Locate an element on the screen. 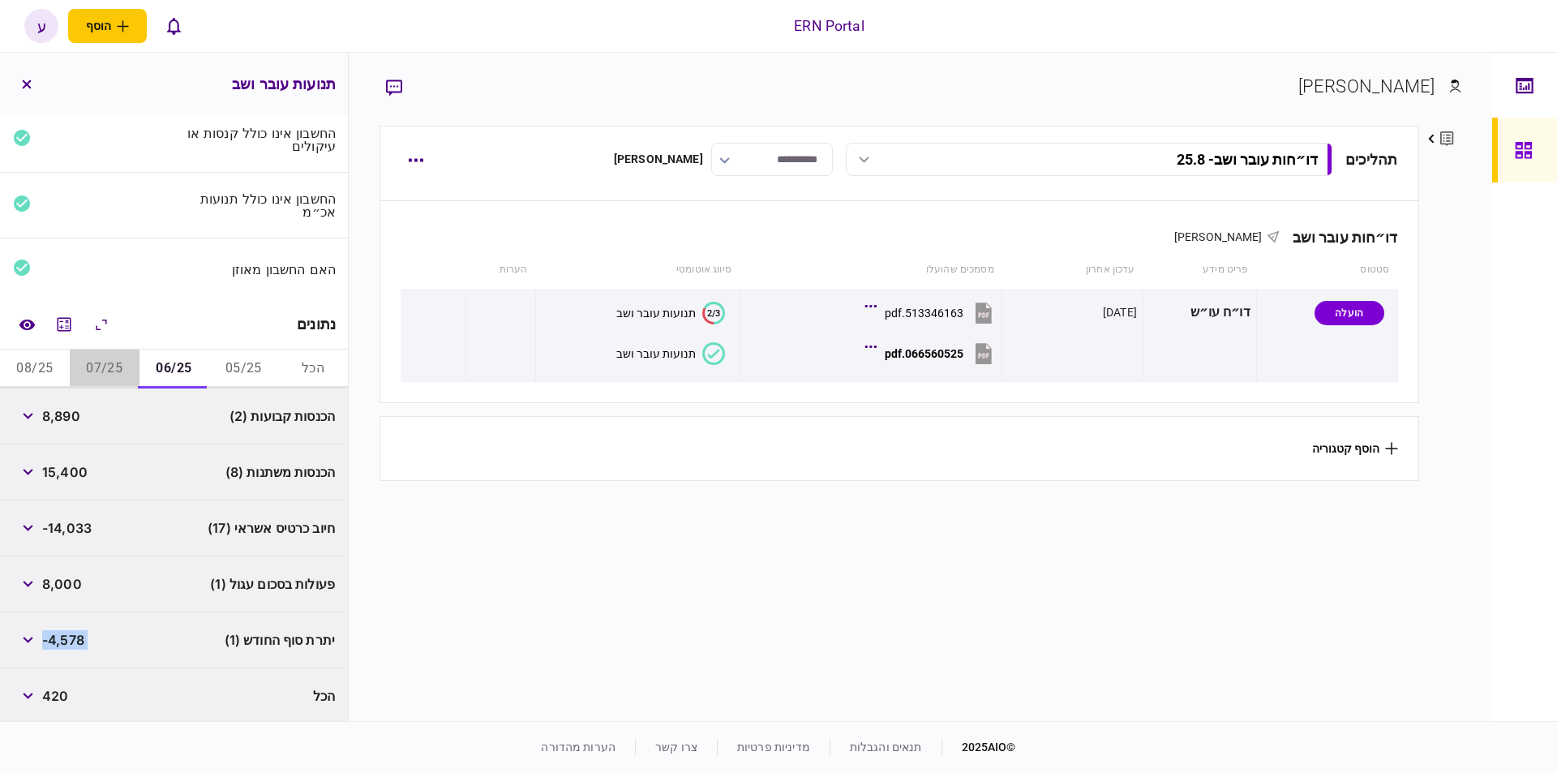  a: מדיניות פרטיות is located at coordinates (774, 747).